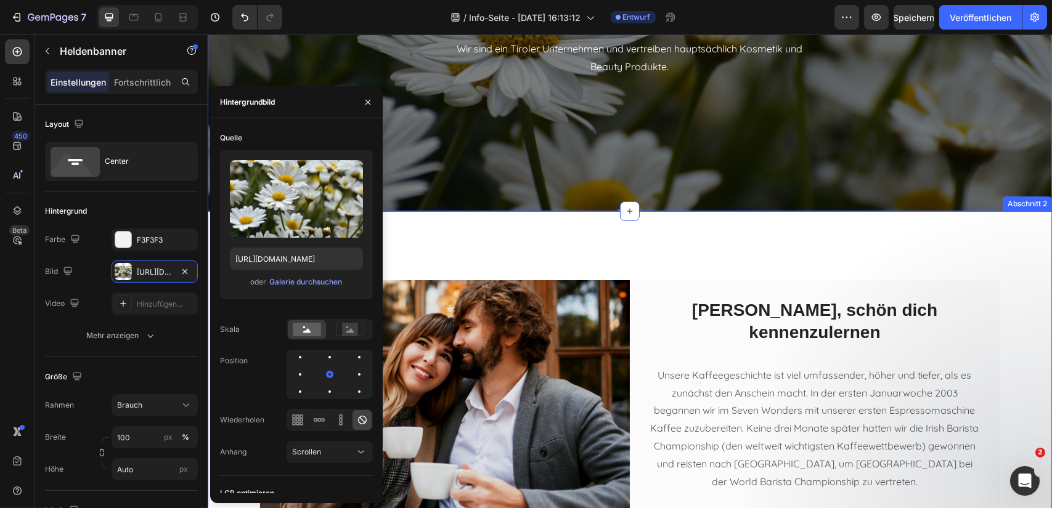  What do you see at coordinates (155, 469) in the screenshot?
I see `input: px` at bounding box center [155, 469].